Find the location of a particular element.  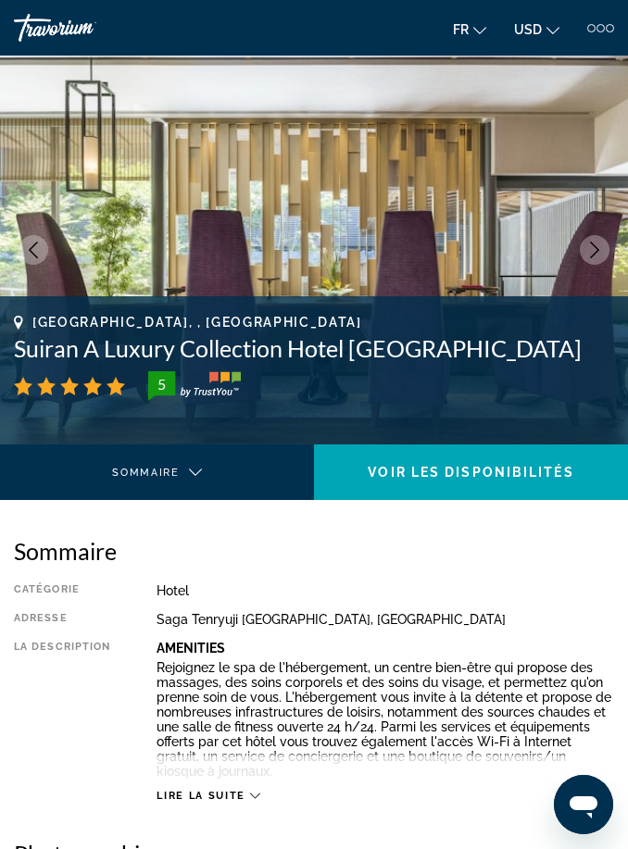

span: Voir les disponibilités is located at coordinates (470, 472).